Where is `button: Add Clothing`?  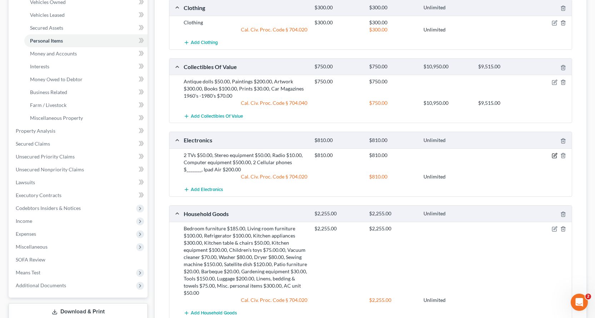 button: Add Clothing is located at coordinates (201, 43).